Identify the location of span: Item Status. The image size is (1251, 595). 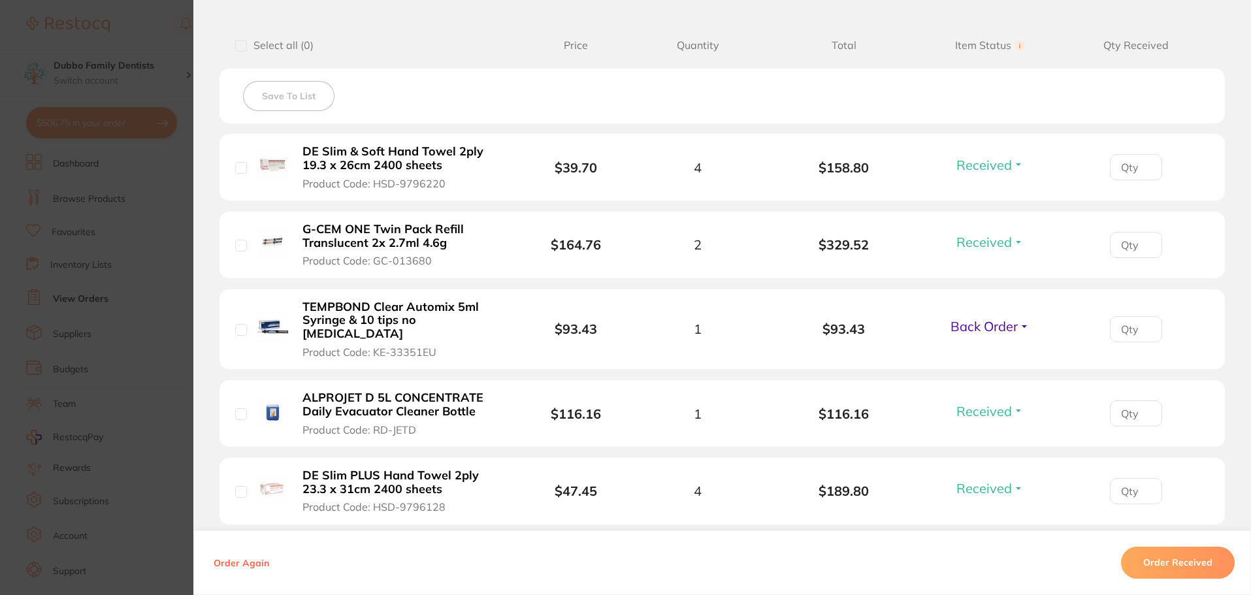
(990, 45).